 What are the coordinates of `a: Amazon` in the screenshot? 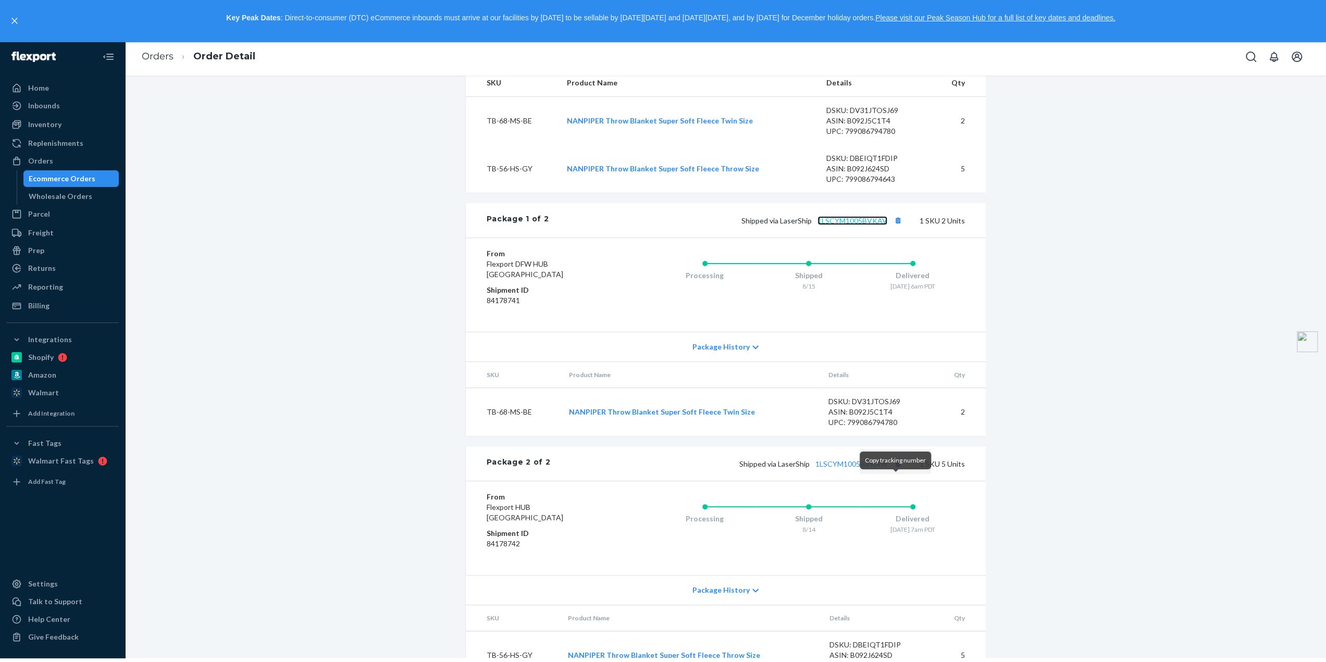 It's located at (63, 375).